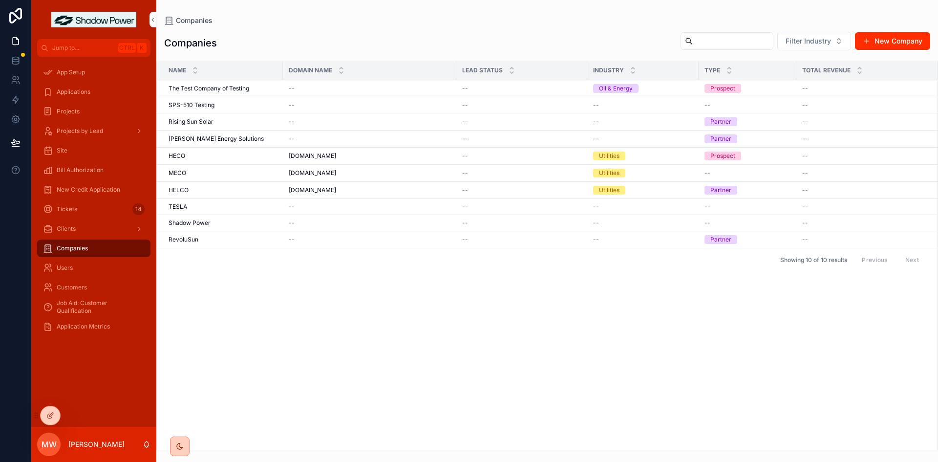  Describe the element at coordinates (191, 43) in the screenshot. I see `h1: Companies` at that location.